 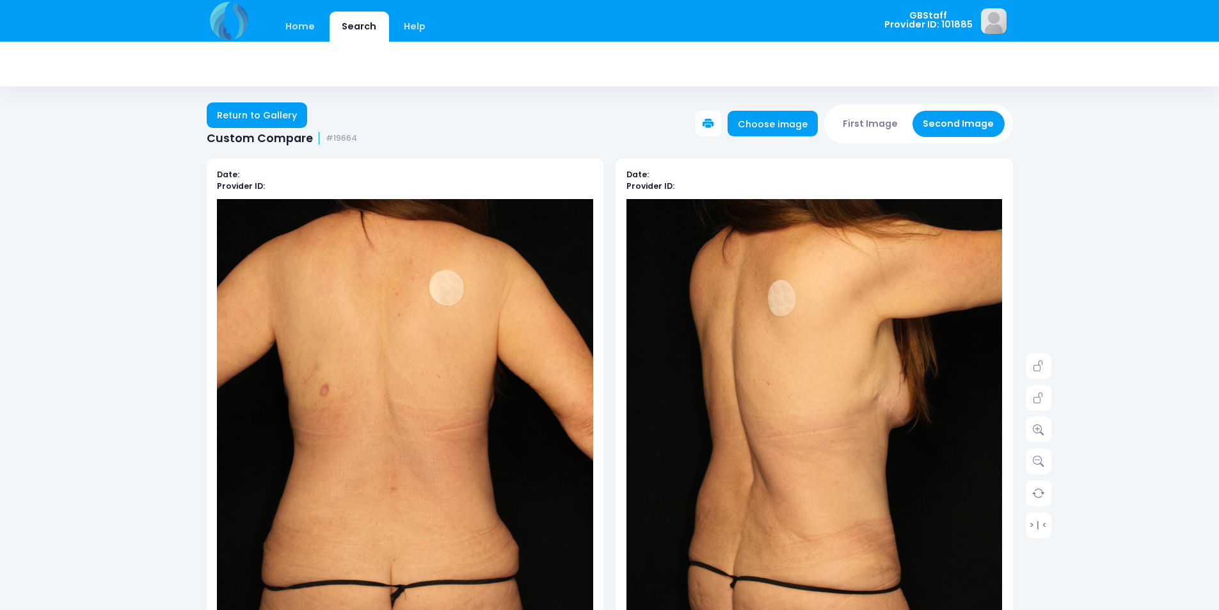 What do you see at coordinates (257, 115) in the screenshot?
I see `a: Return to Gallery` at bounding box center [257, 115].